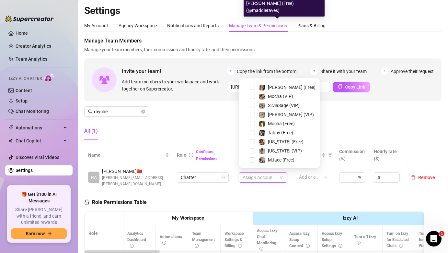  What do you see at coordinates (30, 19) in the screenshot?
I see `img: logo-BBDzfeDw.svg` at bounding box center [30, 19].